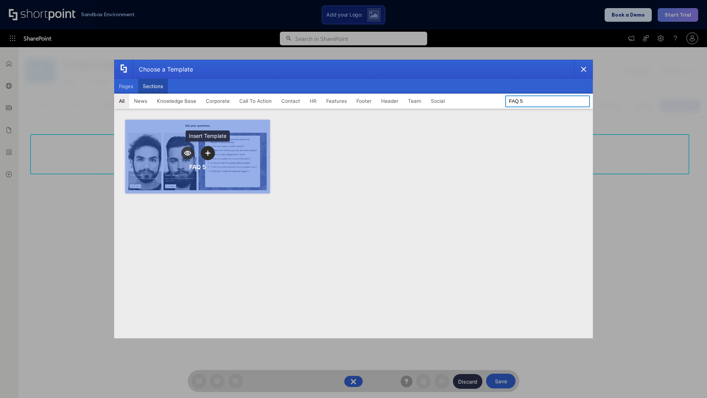  I want to click on button: Social, so click(438, 101).